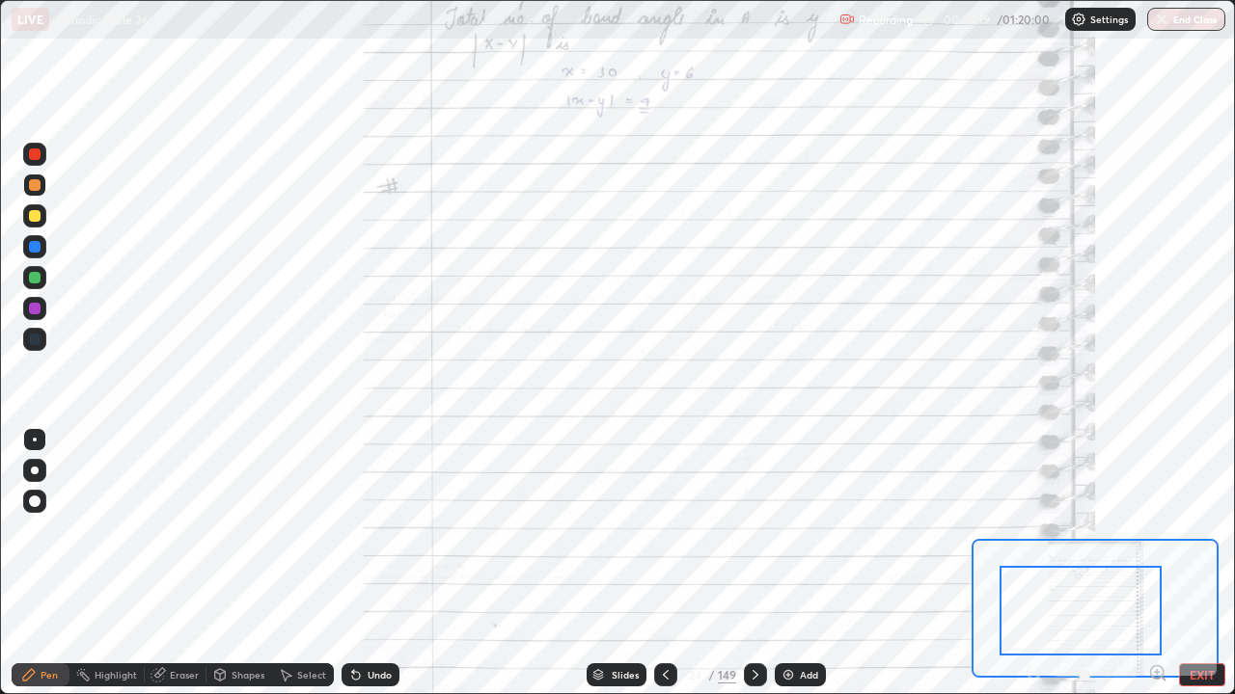 Image resolution: width=1235 pixels, height=694 pixels. What do you see at coordinates (312, 675) in the screenshot?
I see `div: Select` at bounding box center [312, 675].